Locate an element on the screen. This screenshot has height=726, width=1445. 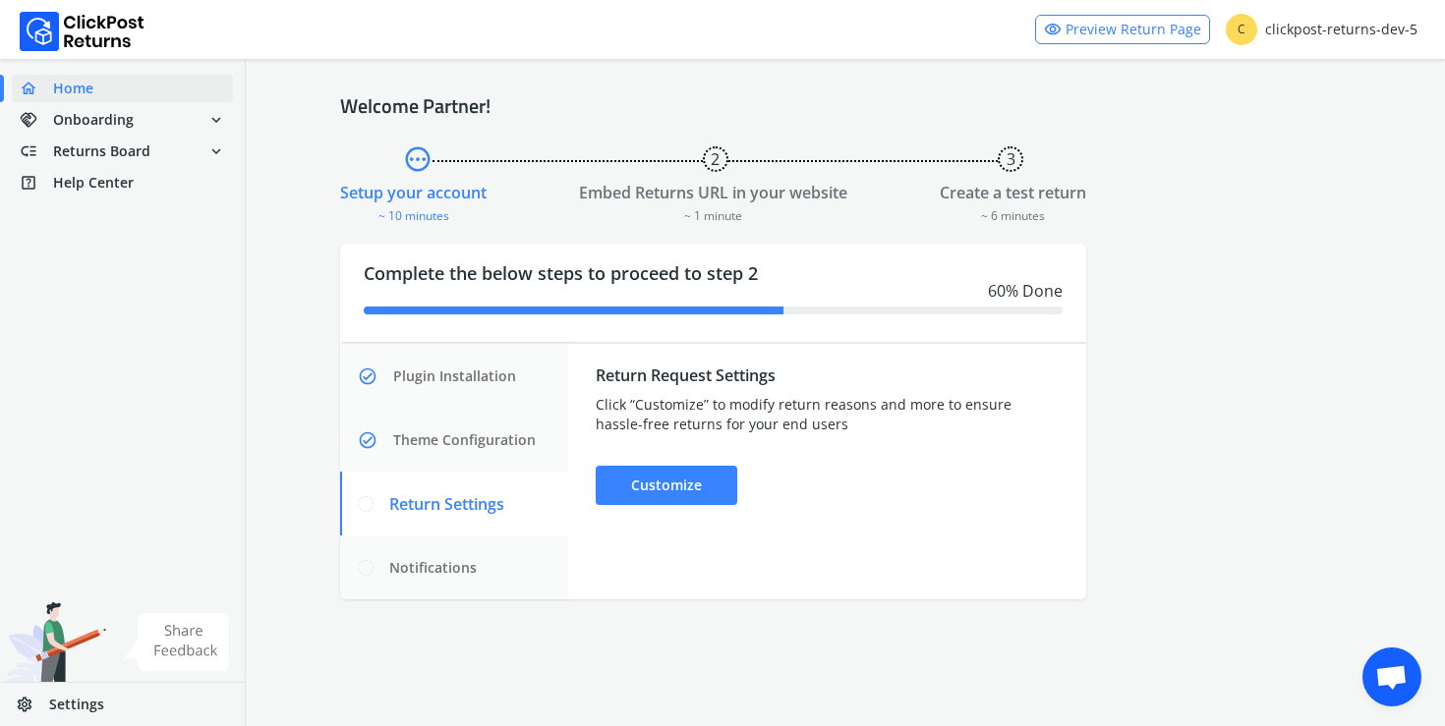
span: Notifications is located at coordinates (433, 568).